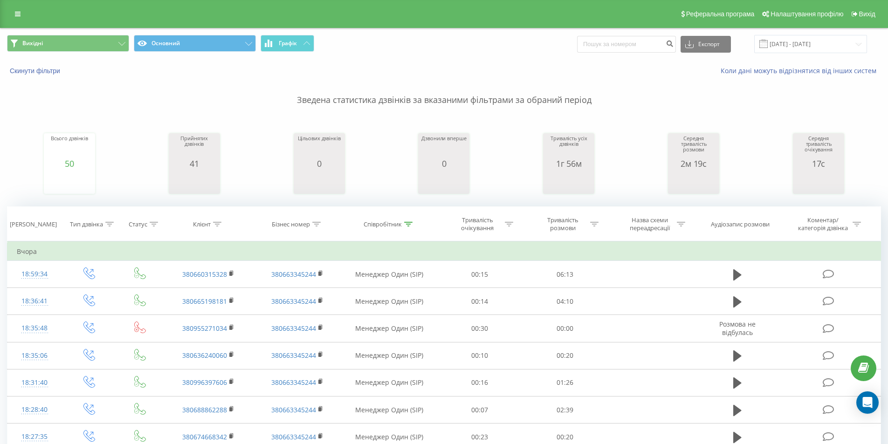 The image size is (888, 444). What do you see at coordinates (819, 147) in the screenshot?
I see `div: Середня тривалість очікування` at bounding box center [819, 147].